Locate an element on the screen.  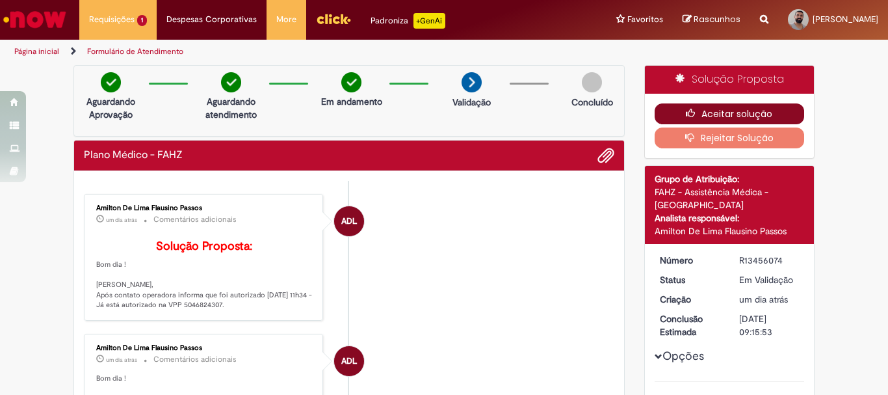
span: More is located at coordinates (286, 20).